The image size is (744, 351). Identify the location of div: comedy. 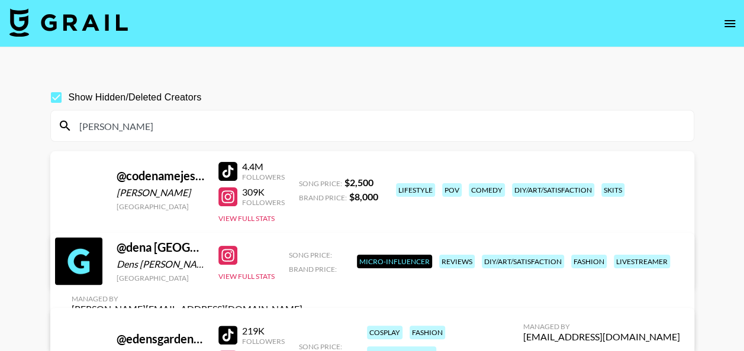
(486, 190).